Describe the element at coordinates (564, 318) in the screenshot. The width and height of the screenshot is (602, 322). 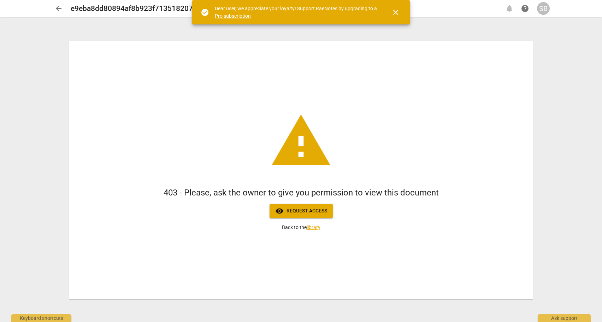
I see `div: Ask support` at that location.